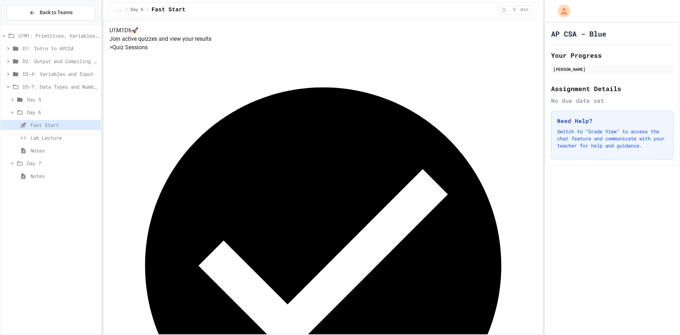  What do you see at coordinates (58, 35) in the screenshot?
I see `span: U1M1: Primitives, Variables, Basic I/O` at bounding box center [58, 35].